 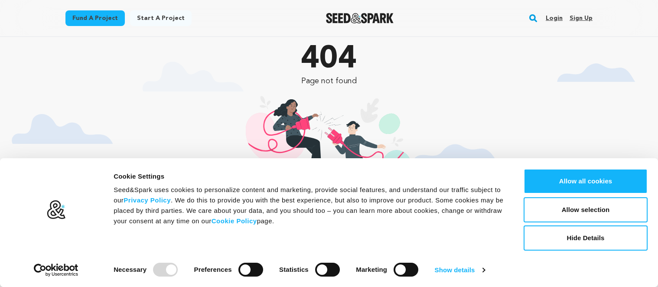 I want to click on p: 404, so click(x=329, y=59).